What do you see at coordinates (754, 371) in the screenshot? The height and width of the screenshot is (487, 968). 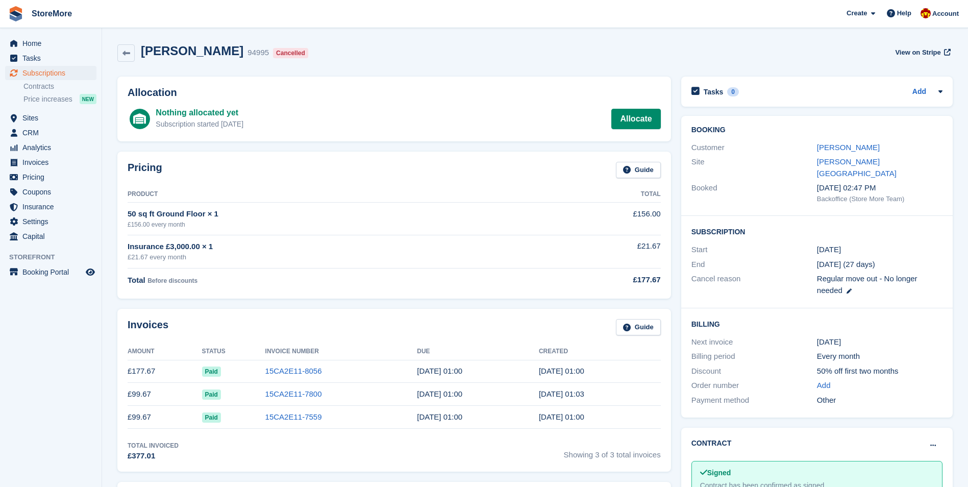 I see `div: Discount` at bounding box center [754, 371].